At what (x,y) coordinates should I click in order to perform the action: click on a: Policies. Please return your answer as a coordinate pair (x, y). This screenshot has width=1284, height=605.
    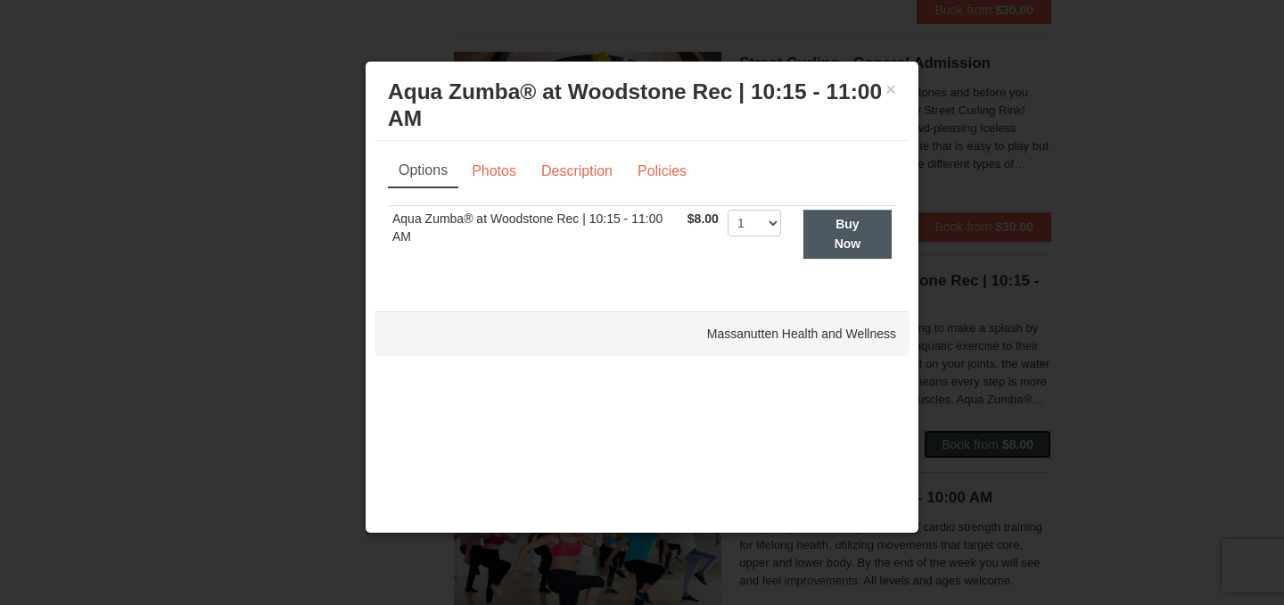
    Looking at the image, I should click on (662, 171).